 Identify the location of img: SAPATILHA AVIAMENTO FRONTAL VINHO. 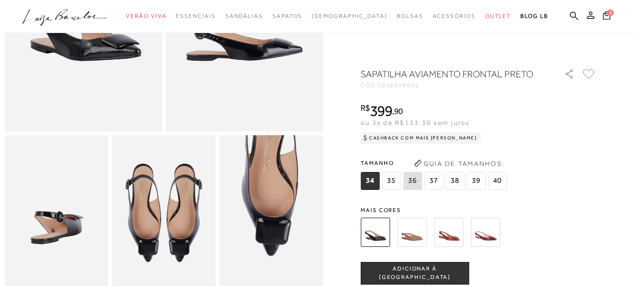
(485, 232).